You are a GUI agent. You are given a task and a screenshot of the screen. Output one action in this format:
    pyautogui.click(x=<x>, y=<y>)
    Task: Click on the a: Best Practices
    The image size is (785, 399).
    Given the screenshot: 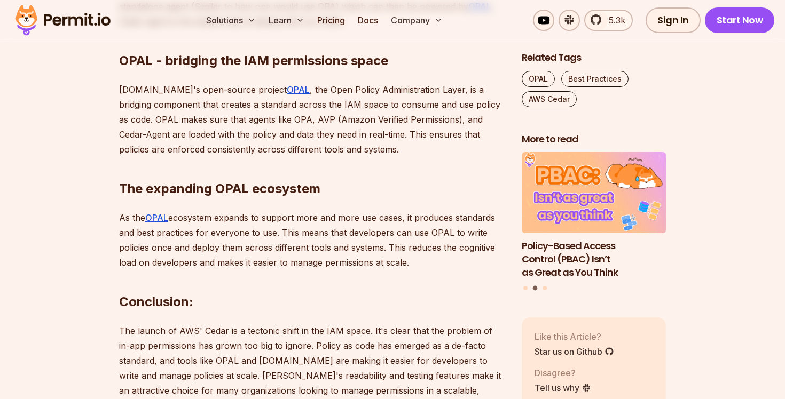 What is the action you would take?
    pyautogui.click(x=595, y=79)
    